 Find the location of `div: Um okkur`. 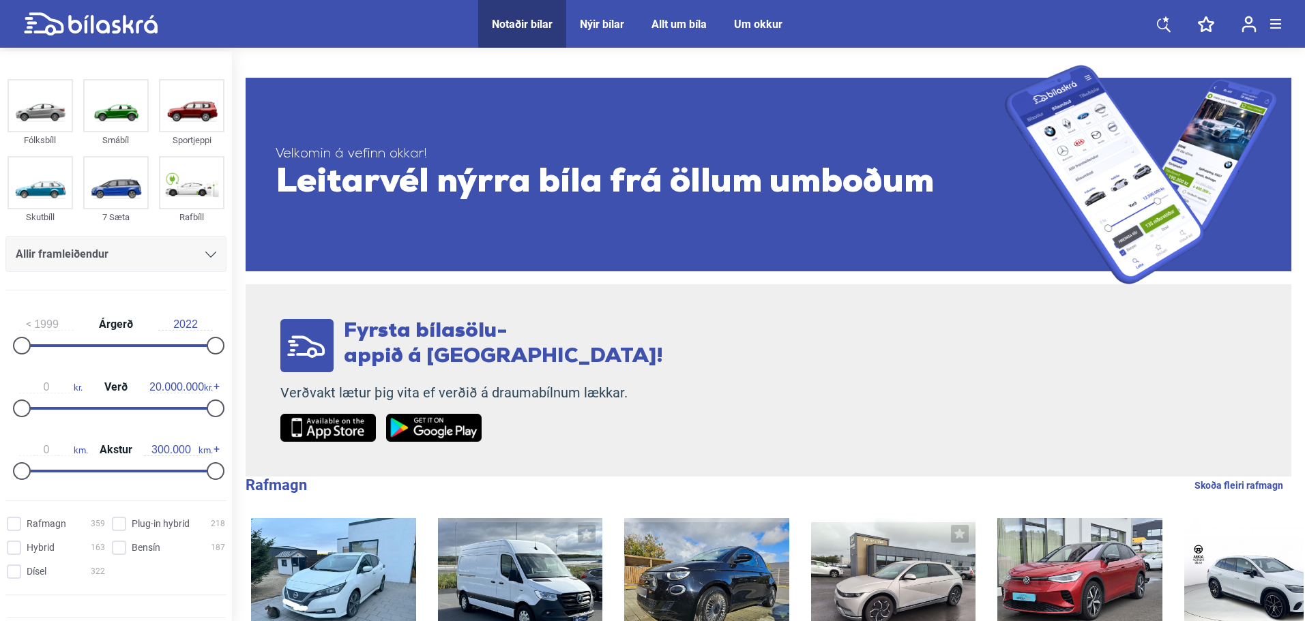

div: Um okkur is located at coordinates (758, 24).